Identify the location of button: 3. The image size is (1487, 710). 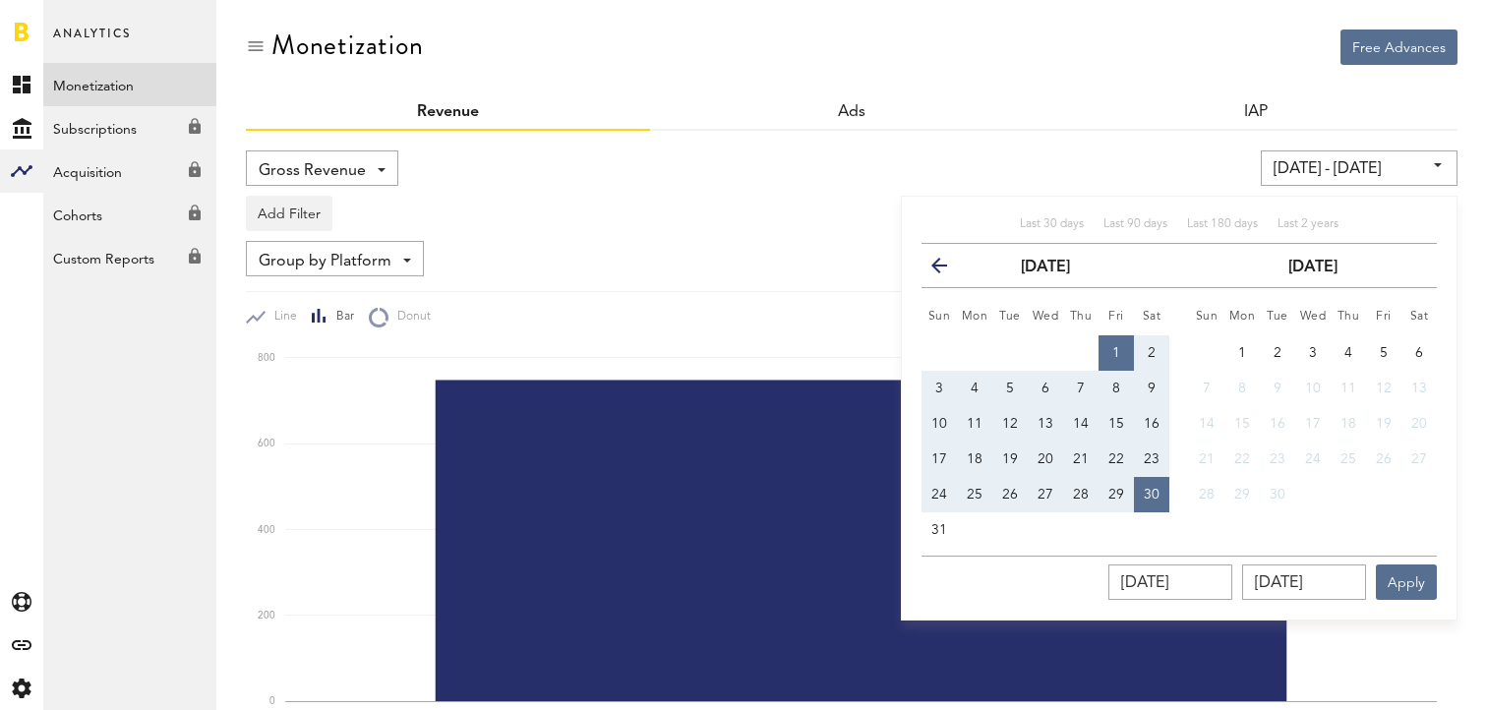
(1313, 353).